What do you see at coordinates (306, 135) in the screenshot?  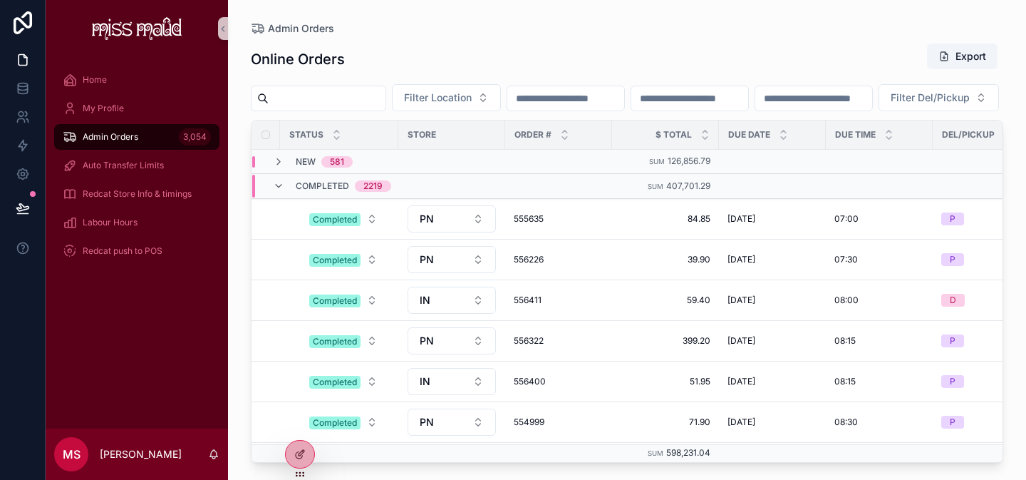 I see `span: Status` at bounding box center [306, 135].